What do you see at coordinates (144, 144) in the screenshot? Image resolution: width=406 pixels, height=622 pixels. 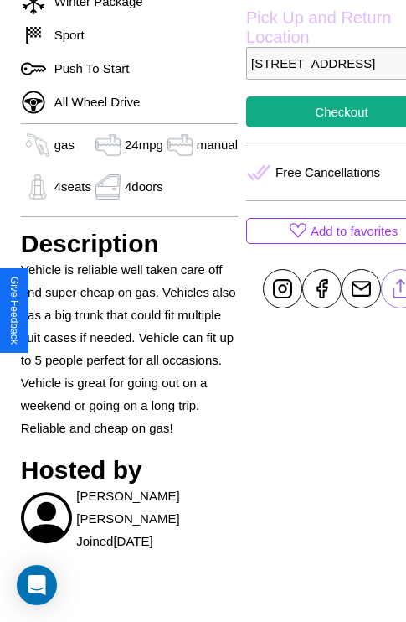 I see `p: 24 mpg` at bounding box center [144, 144].